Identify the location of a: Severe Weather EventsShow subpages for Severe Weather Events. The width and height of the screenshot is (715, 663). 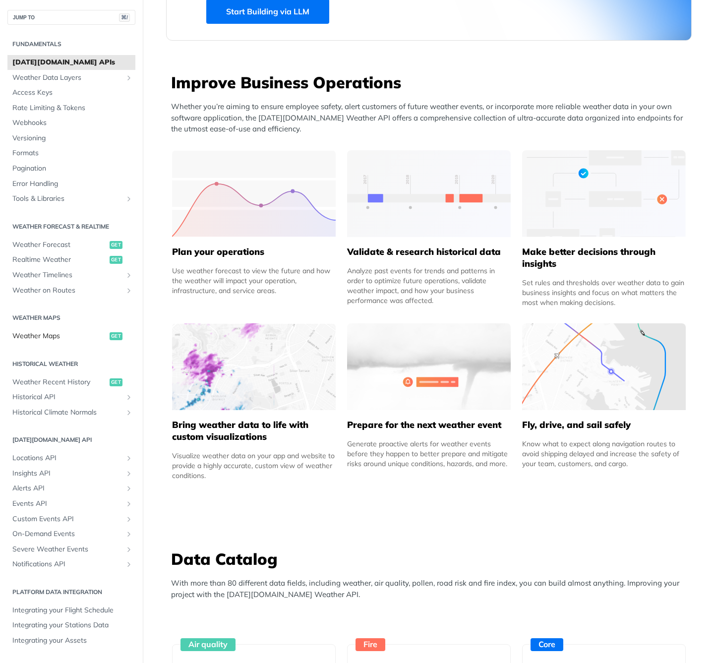
(71, 549).